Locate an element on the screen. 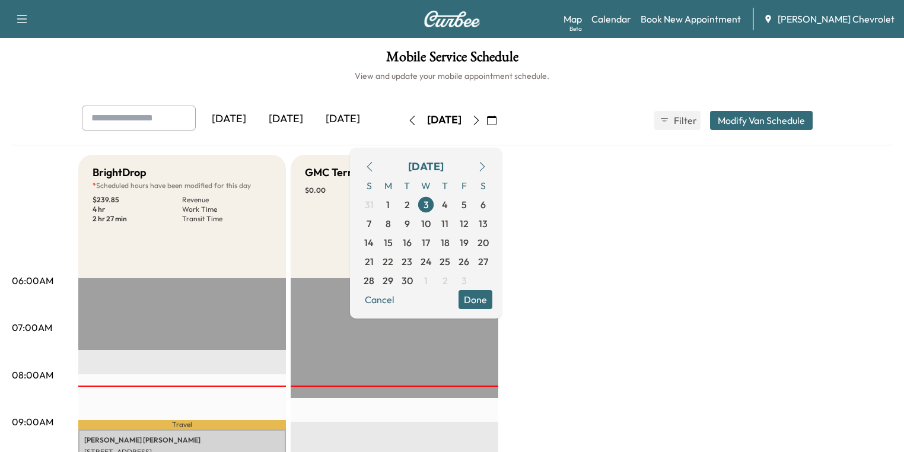  span: 28 is located at coordinates (369, 280).